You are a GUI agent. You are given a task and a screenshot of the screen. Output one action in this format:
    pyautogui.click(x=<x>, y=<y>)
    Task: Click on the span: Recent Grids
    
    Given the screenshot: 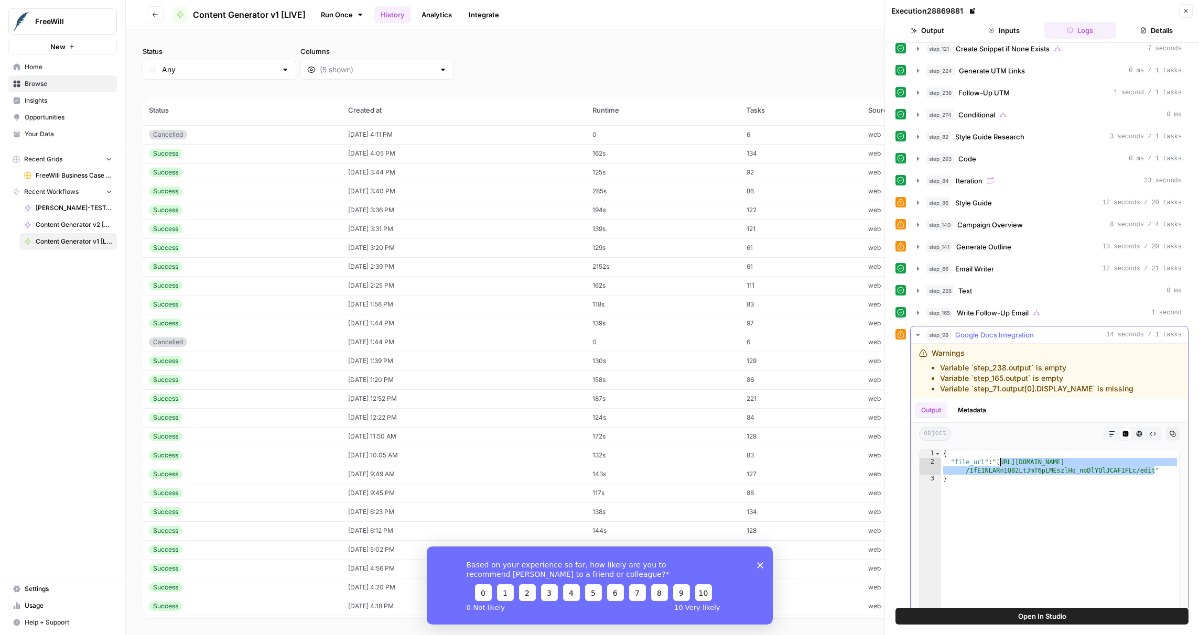 What is the action you would take?
    pyautogui.click(x=43, y=159)
    